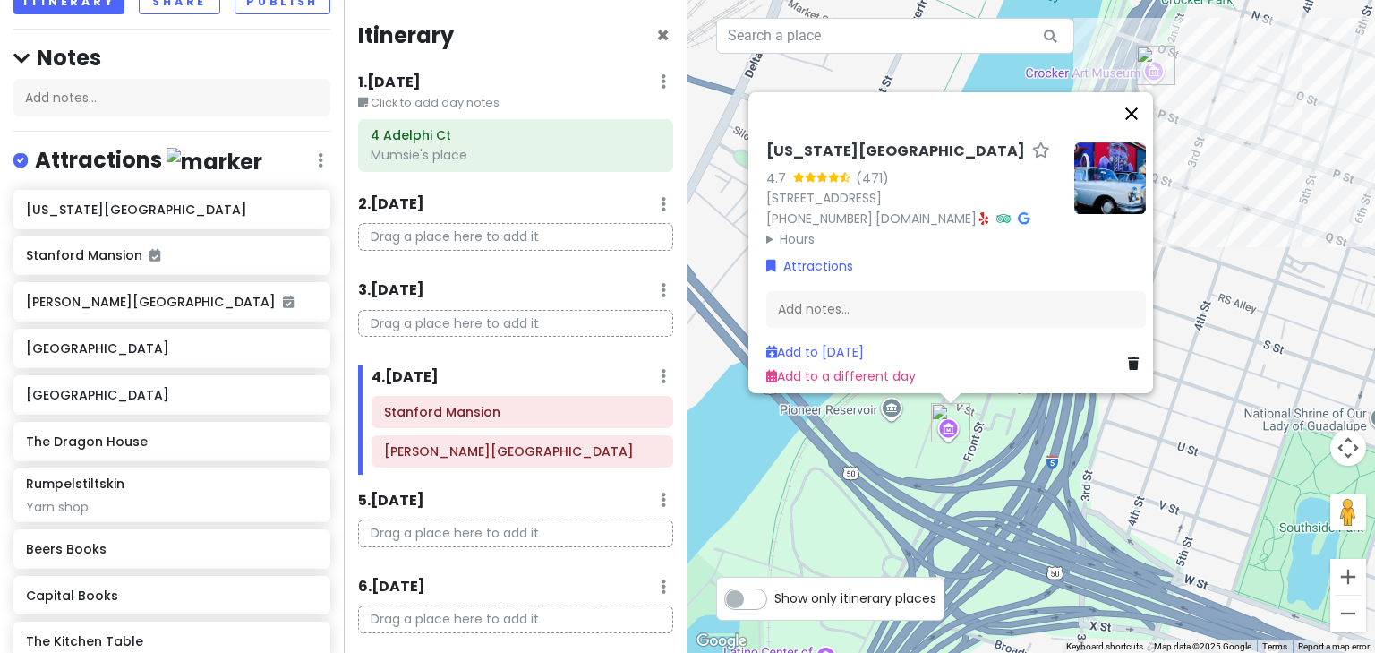 The width and height of the screenshot is (1375, 653). What do you see at coordinates (149, 160) in the screenshot?
I see `h4: Attractions` at bounding box center [149, 160].